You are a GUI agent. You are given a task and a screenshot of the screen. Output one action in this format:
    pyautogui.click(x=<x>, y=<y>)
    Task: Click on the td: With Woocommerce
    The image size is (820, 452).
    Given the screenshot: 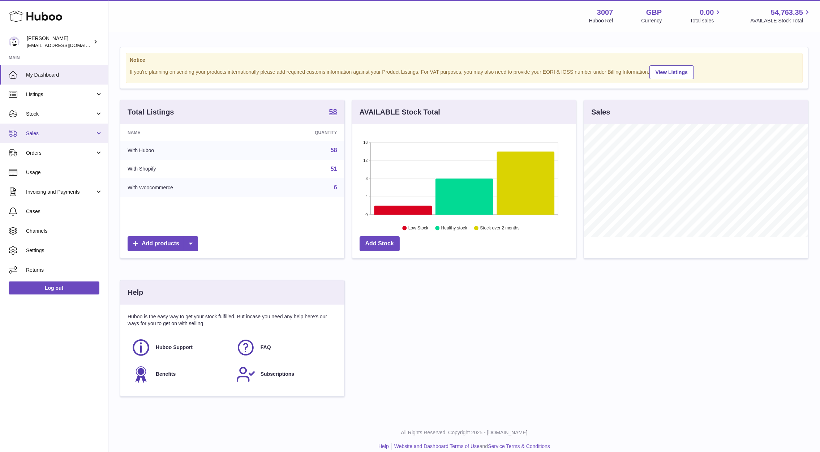 What is the action you would take?
    pyautogui.click(x=190, y=188)
    